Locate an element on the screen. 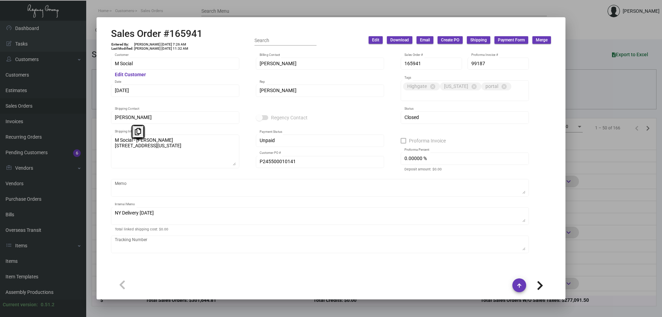 Image resolution: width=662 pixels, height=317 pixels. mat-chip: Highgate is located at coordinates (421, 86).